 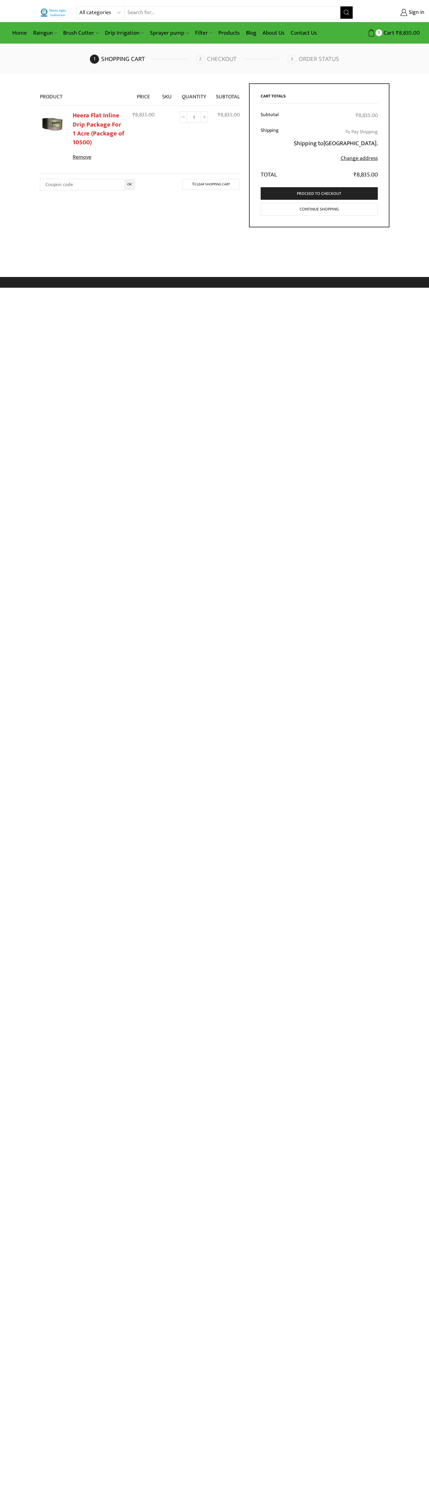 What do you see at coordinates (143, 94) in the screenshot?
I see `th: Price` at bounding box center [143, 94].